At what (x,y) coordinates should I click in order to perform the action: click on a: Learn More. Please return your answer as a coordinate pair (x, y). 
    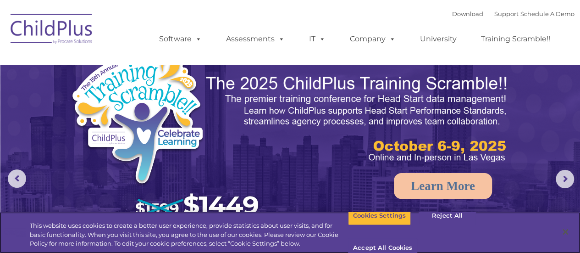
    Looking at the image, I should click on (443, 186).